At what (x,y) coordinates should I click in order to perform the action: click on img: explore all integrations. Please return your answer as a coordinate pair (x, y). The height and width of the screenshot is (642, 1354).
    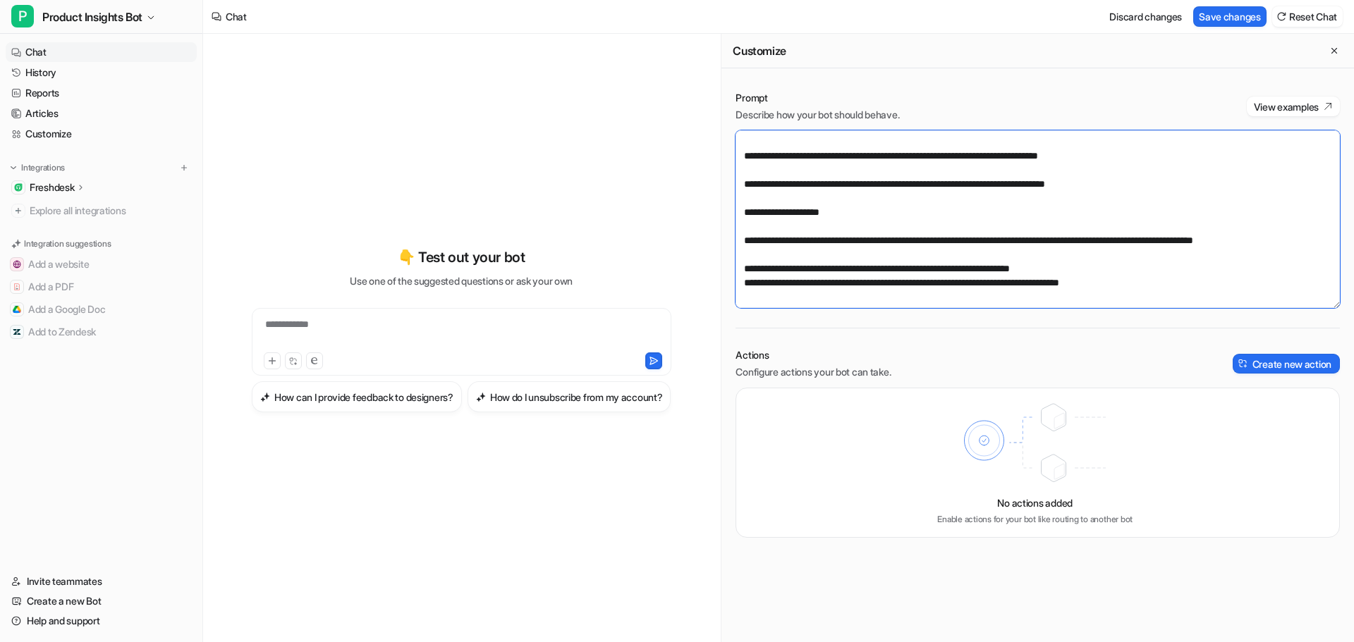
    Looking at the image, I should click on (18, 211).